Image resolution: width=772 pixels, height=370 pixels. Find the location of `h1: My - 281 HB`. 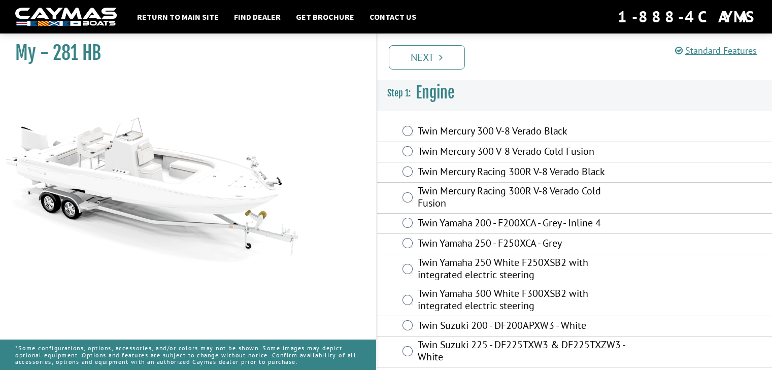

h1: My - 281 HB is located at coordinates (183, 53).